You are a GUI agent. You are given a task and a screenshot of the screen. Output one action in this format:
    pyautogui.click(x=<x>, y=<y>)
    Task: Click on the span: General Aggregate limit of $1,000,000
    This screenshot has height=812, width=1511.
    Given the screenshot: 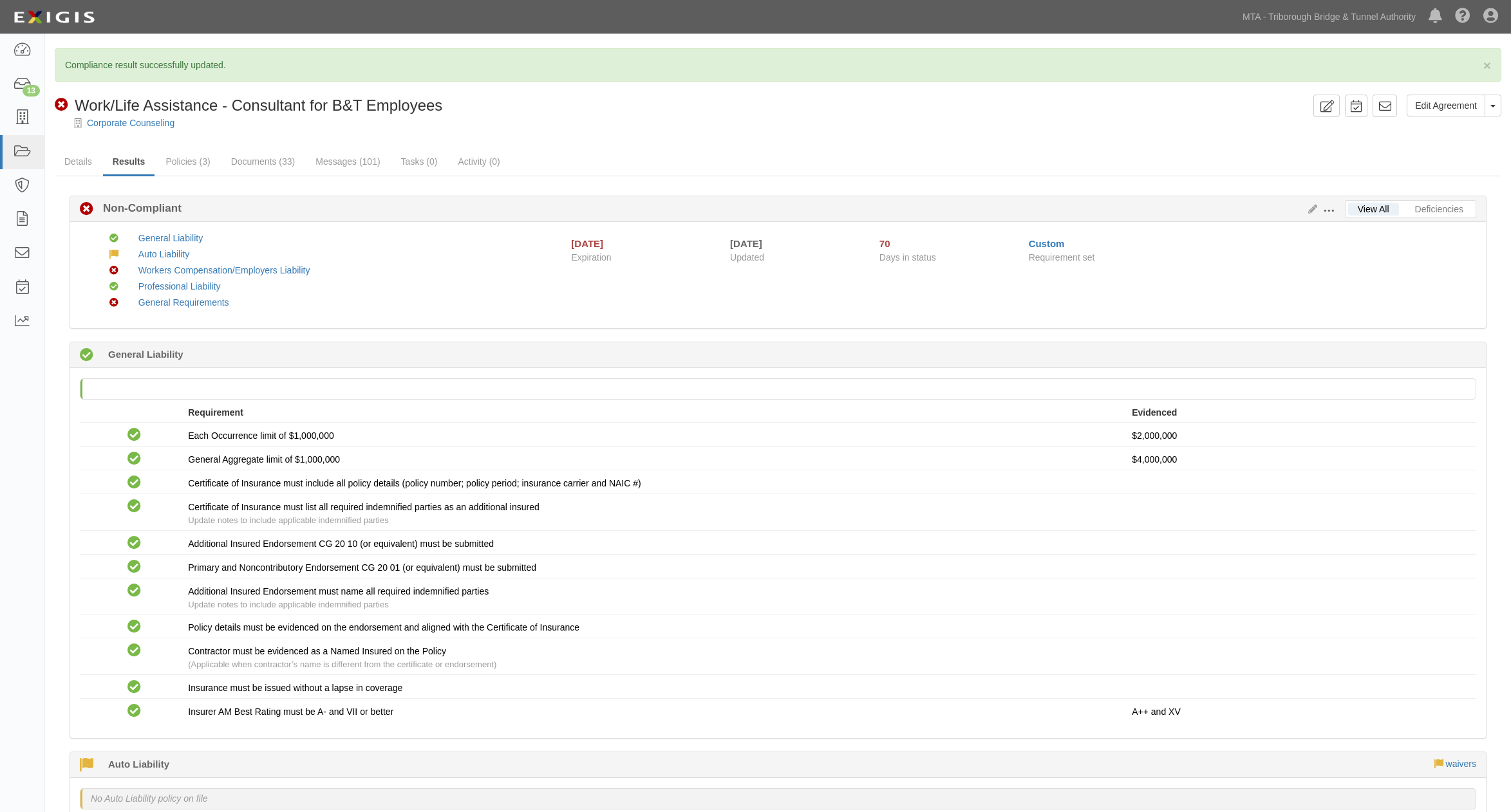 What is the action you would take?
    pyautogui.click(x=264, y=460)
    